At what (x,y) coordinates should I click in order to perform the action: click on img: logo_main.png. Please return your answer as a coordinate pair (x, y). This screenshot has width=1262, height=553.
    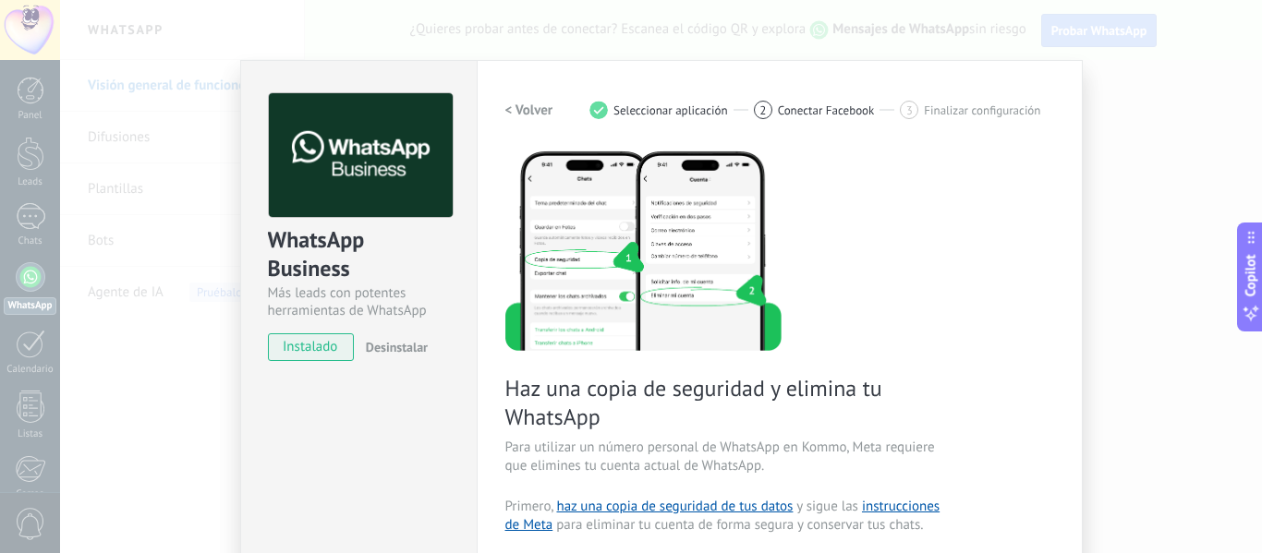
    Looking at the image, I should click on (360, 155).